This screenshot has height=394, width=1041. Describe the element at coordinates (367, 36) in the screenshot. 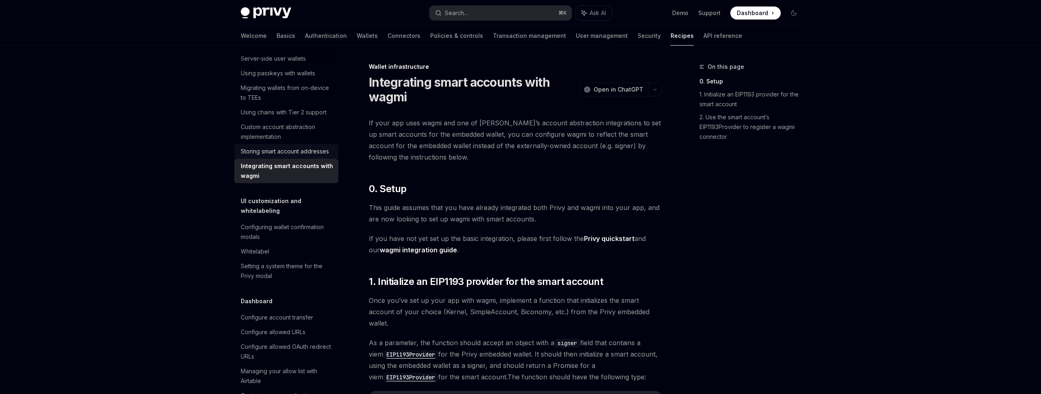

I see `a: Wallets` at that location.